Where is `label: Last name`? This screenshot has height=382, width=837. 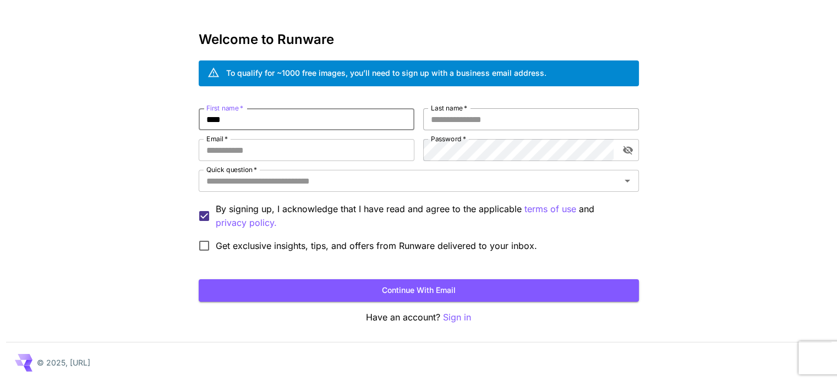 label: Last name is located at coordinates (449, 108).